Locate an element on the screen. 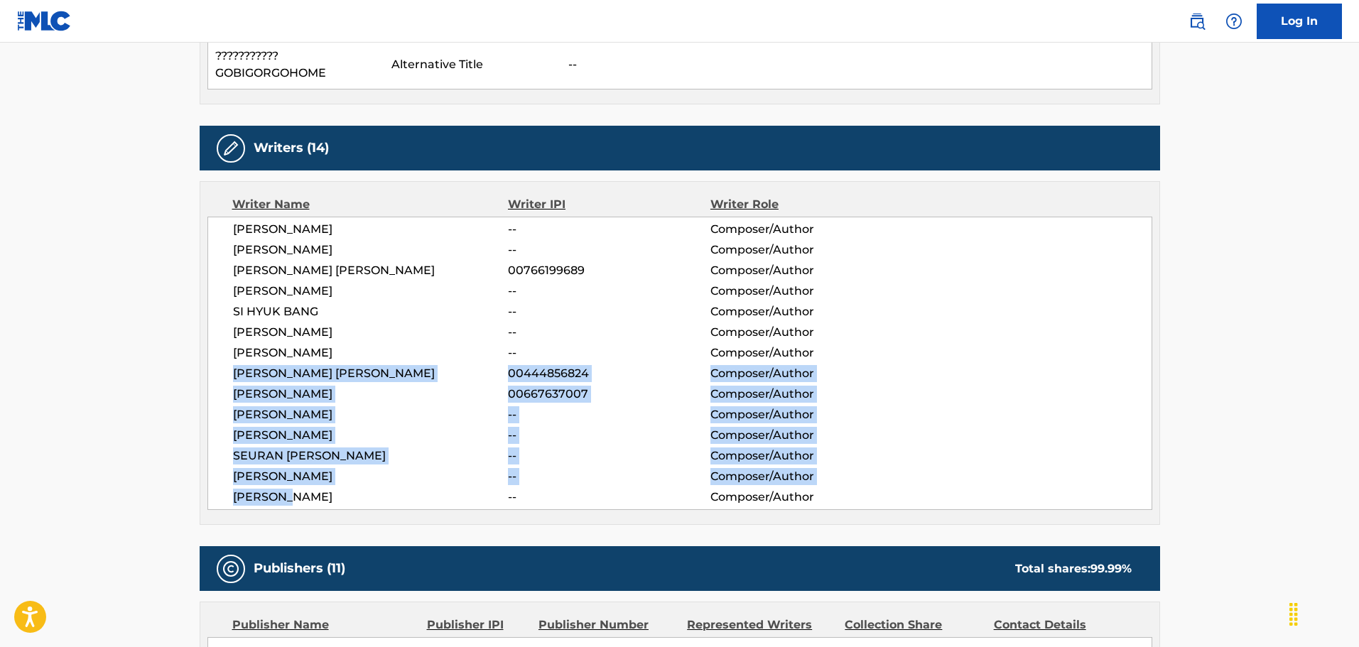 This screenshot has width=1359, height=647. img: search is located at coordinates (1197, 21).